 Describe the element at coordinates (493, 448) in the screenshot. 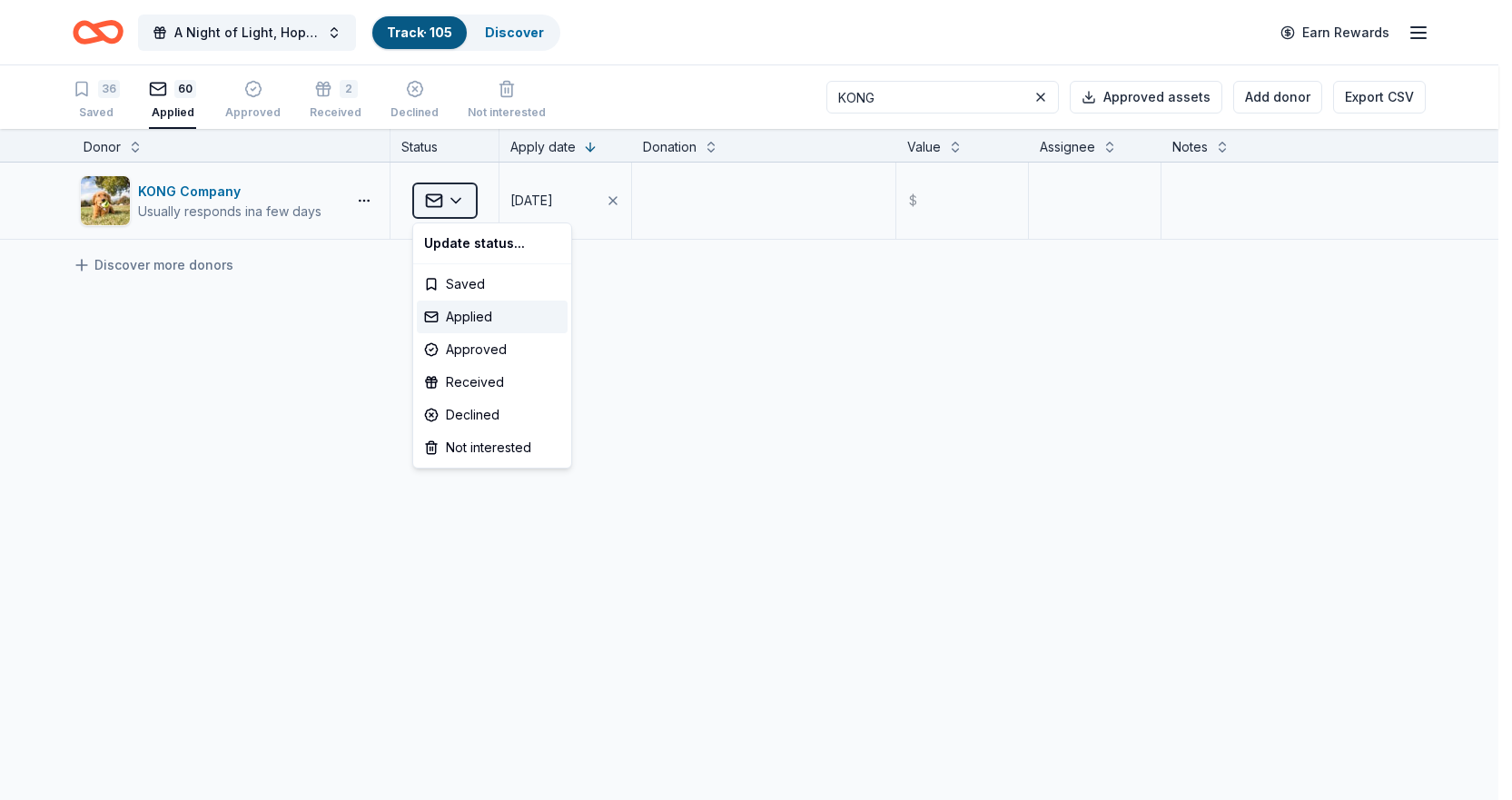

I see `div: Not interested` at that location.